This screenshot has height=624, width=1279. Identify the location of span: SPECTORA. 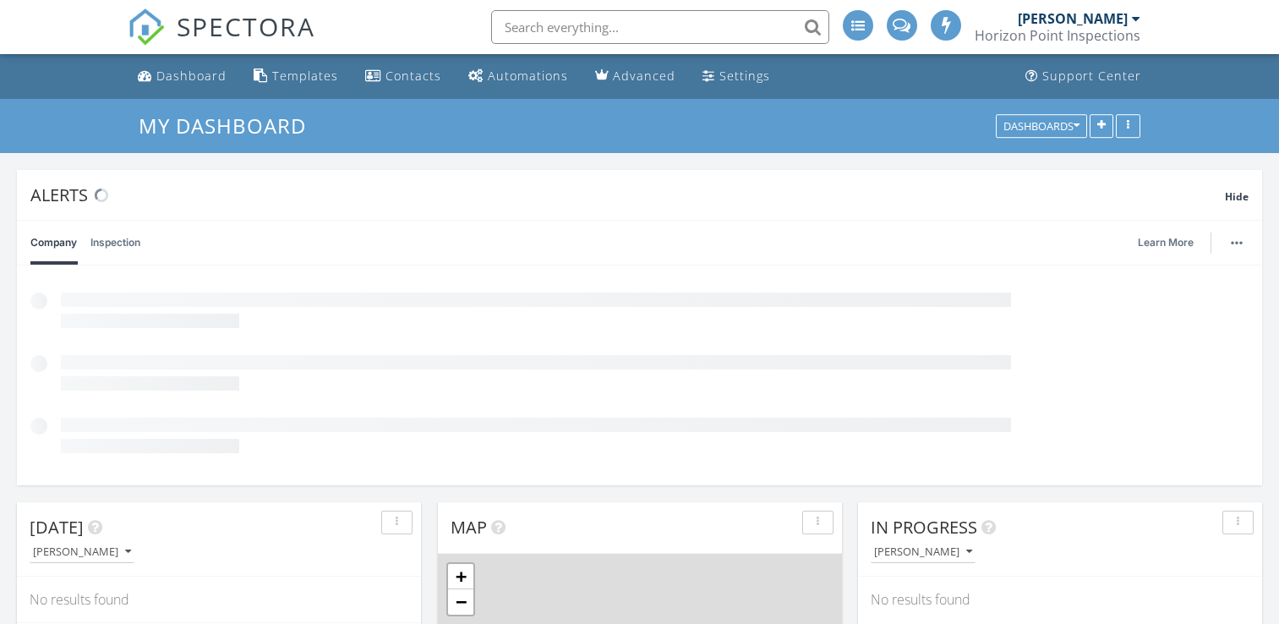
(246, 26).